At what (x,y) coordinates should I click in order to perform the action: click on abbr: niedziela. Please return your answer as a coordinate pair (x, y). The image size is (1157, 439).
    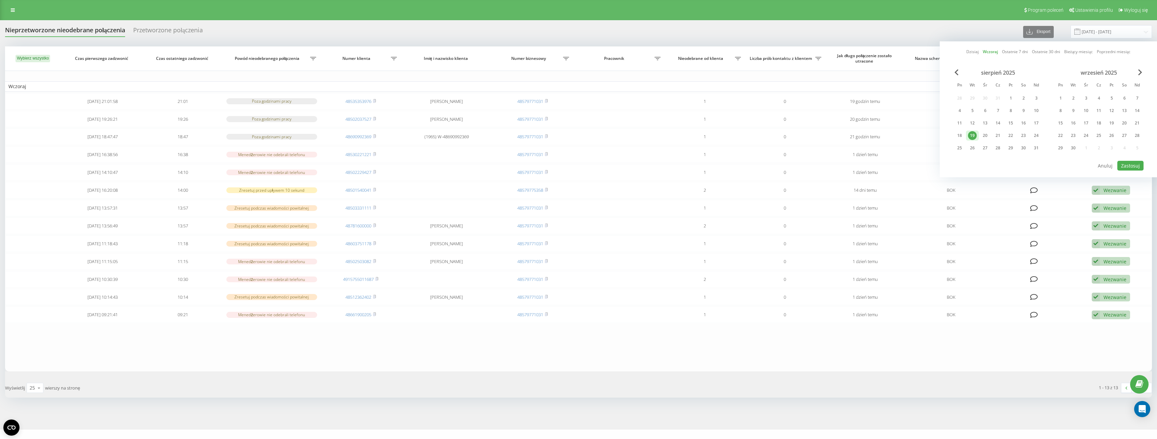
    Looking at the image, I should click on (1137, 86).